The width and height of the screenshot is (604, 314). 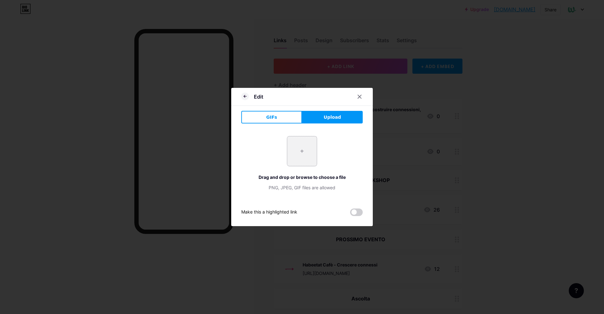 I want to click on button: Upload, so click(x=332, y=117).